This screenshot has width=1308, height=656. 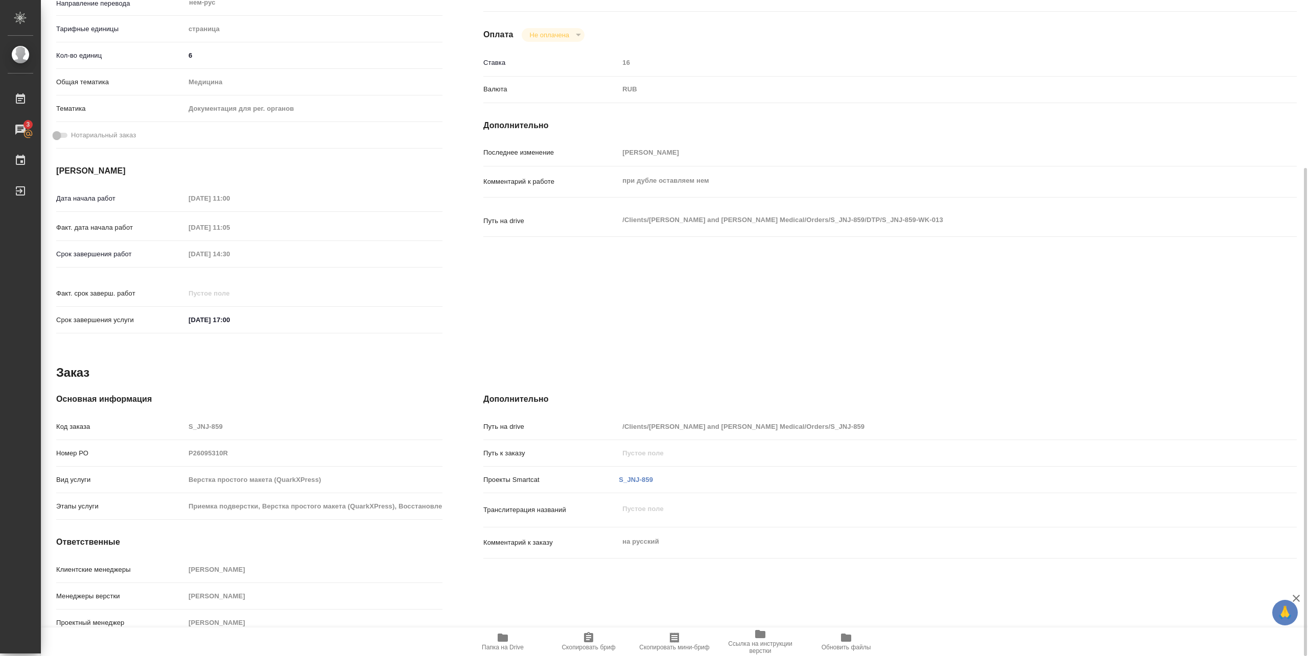 I want to click on span: Нотариальный заказ, so click(x=103, y=135).